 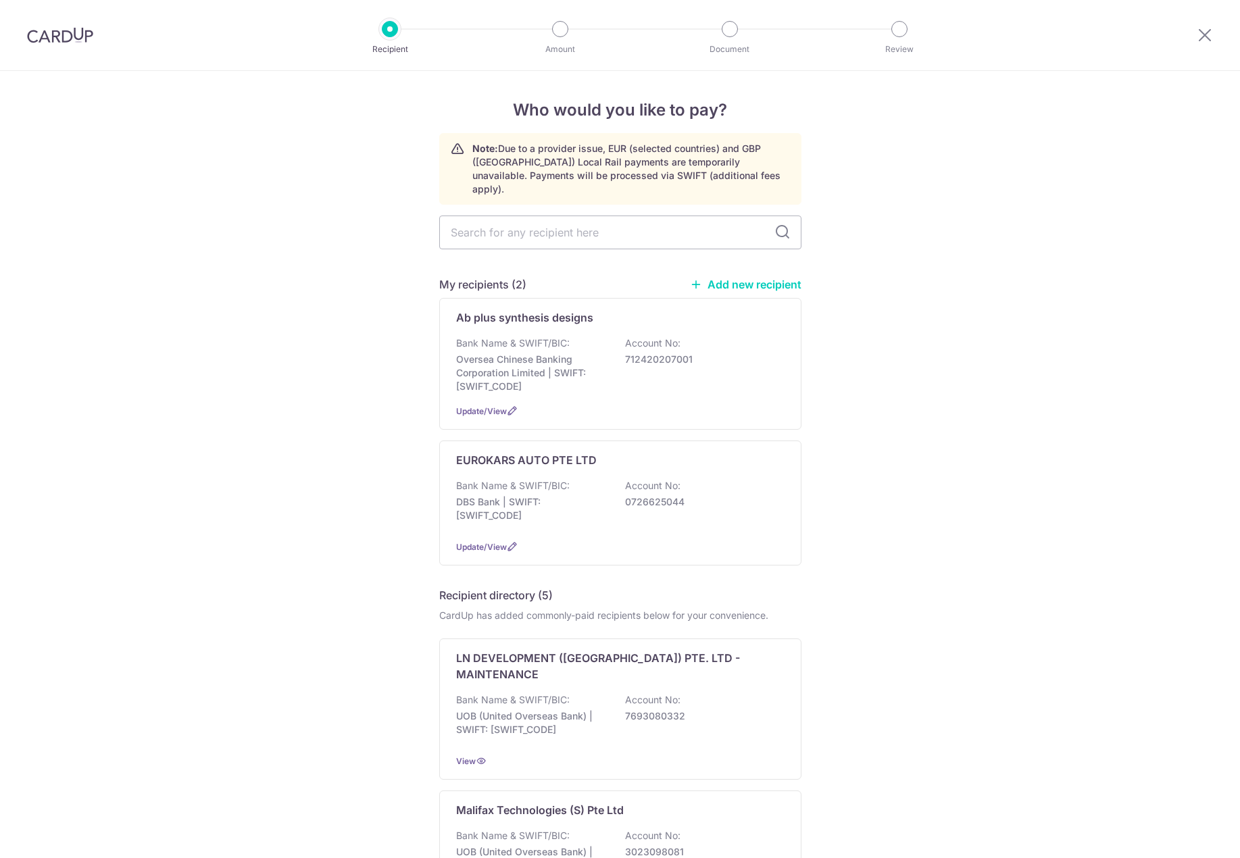 I want to click on h4: Who would you like to pay?, so click(x=620, y=110).